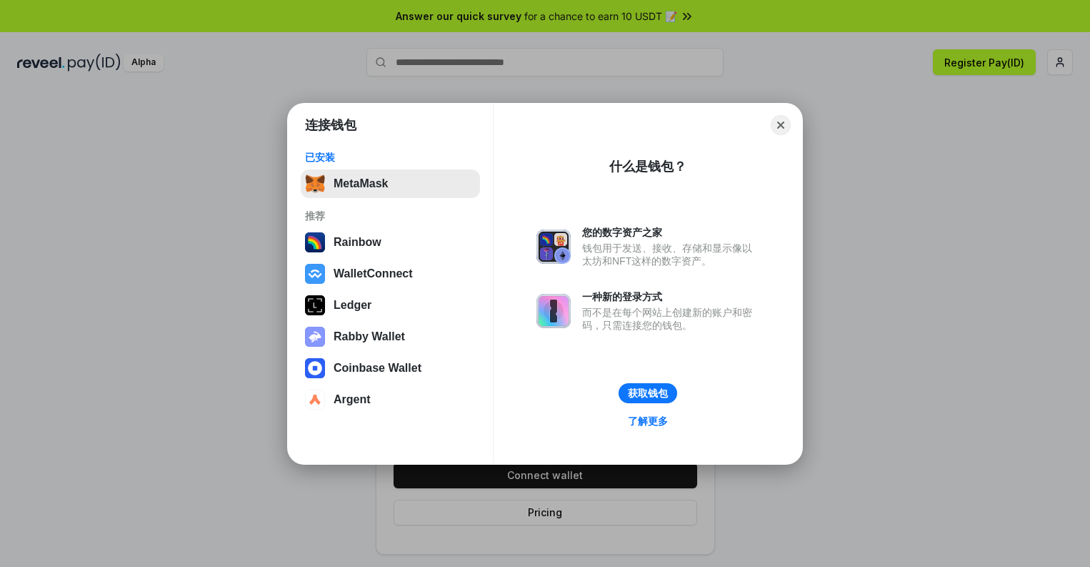  I want to click on div: 您的数字资产之家, so click(671, 232).